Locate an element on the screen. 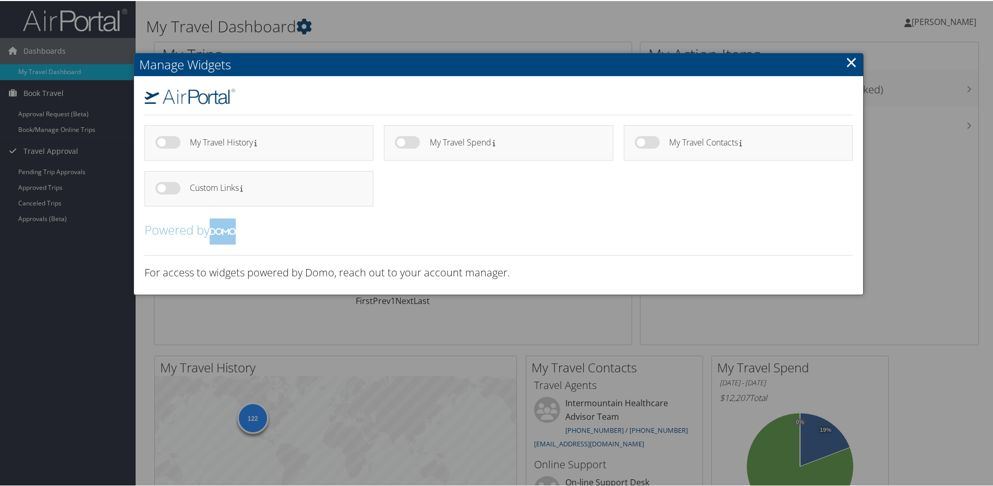  h2: Powered by is located at coordinates (498, 230).